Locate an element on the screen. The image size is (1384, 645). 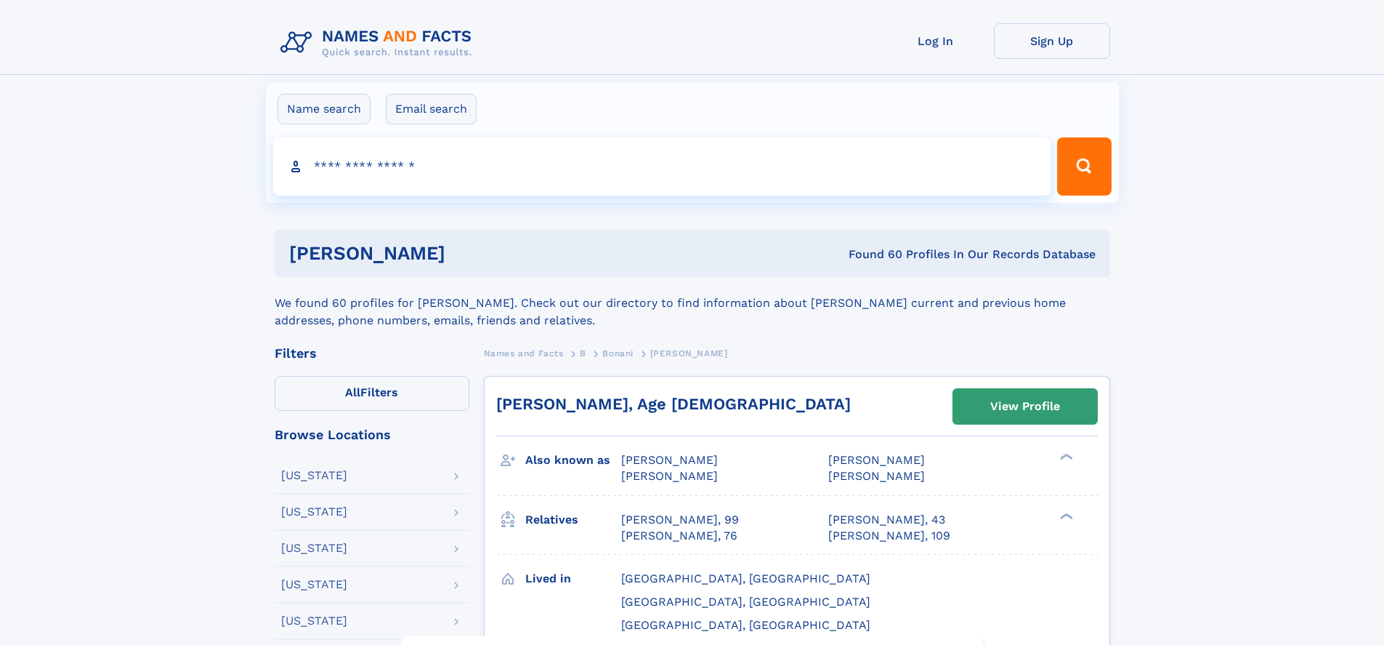
div: Filters is located at coordinates (372, 353).